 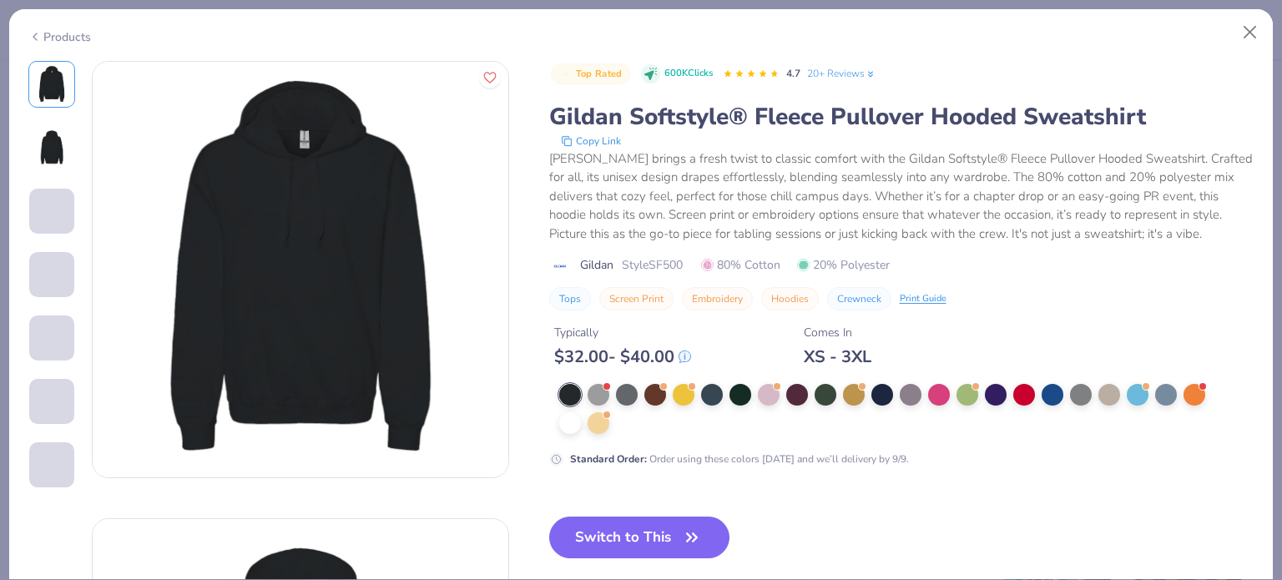 What do you see at coordinates (717, 299) in the screenshot?
I see `button: Embroidery` at bounding box center [717, 299].